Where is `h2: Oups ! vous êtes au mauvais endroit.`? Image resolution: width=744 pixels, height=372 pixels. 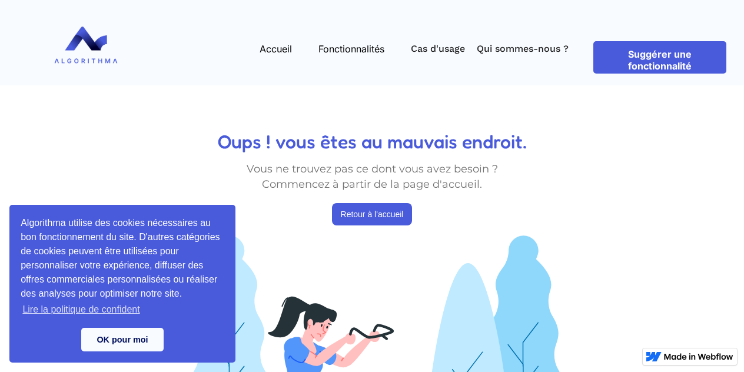 h2: Oups ! vous êtes au mauvais endroit. is located at coordinates (372, 142).